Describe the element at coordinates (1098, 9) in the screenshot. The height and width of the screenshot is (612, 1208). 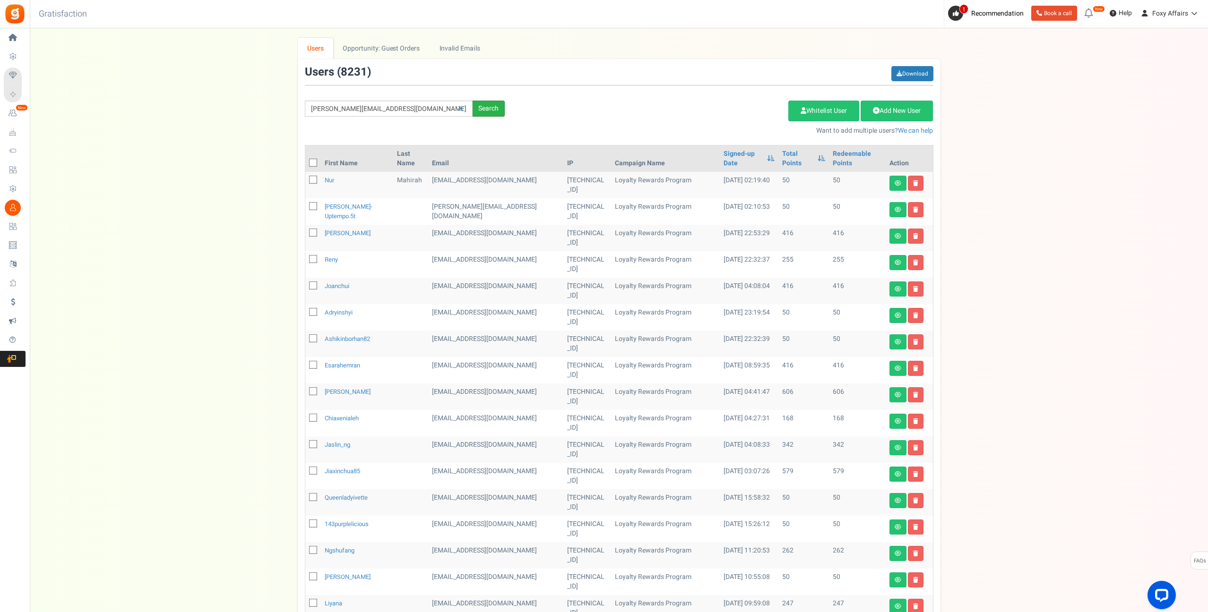
I see `em: New` at that location.